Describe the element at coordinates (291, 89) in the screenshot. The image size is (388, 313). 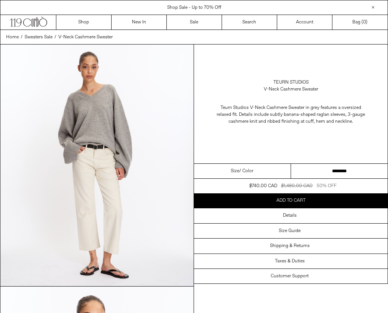
I see `div: V-Neck Cashmere Sweater` at that location.